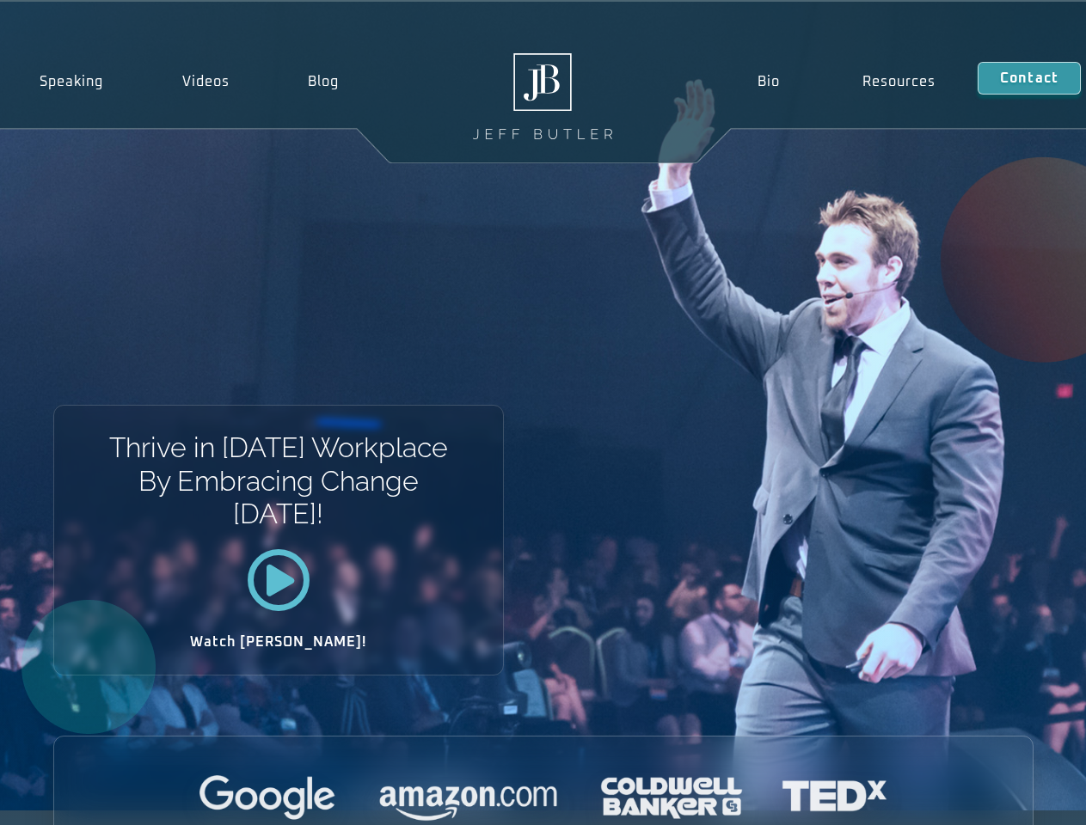  Describe the element at coordinates (768, 82) in the screenshot. I see `a: Bio` at that location.